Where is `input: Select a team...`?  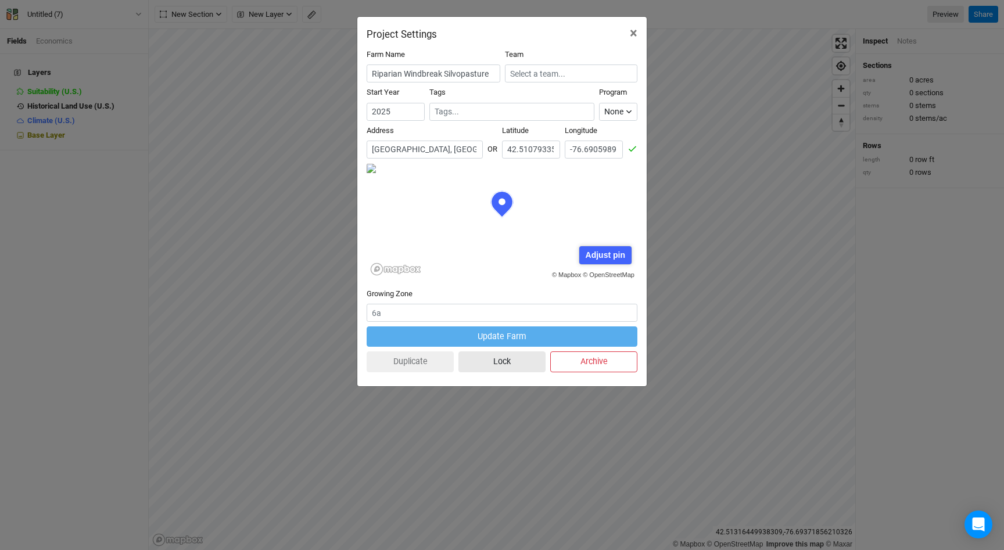 input: Select a team... is located at coordinates (571, 73).